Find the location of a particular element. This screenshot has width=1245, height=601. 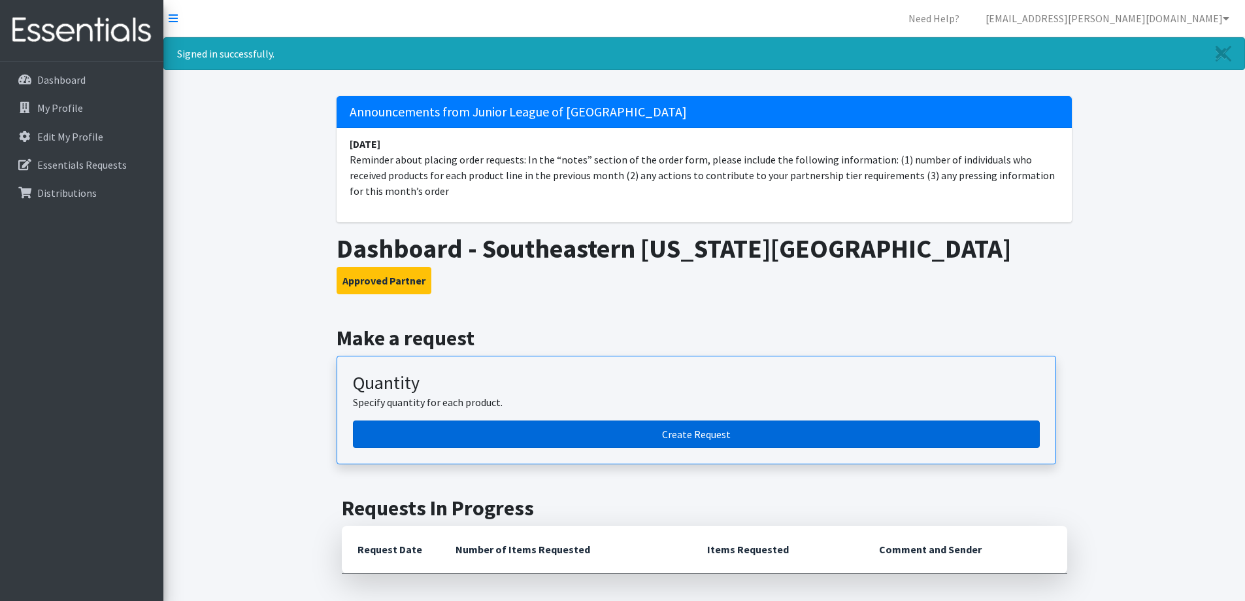

p: My Profile is located at coordinates (60, 108).